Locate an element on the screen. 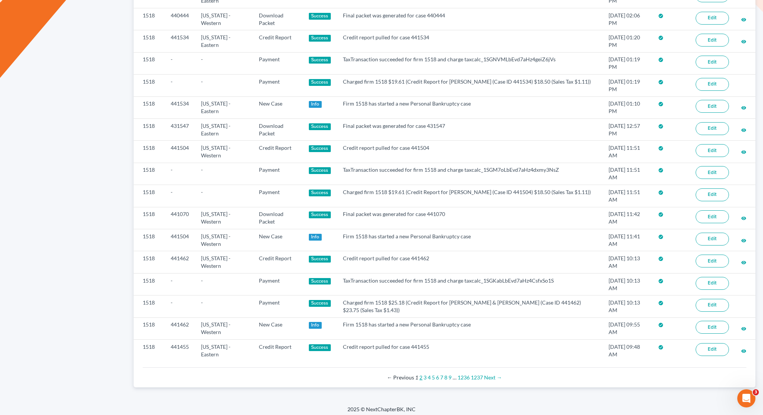 The image size is (763, 415). td: Download Packet is located at coordinates (278, 129).